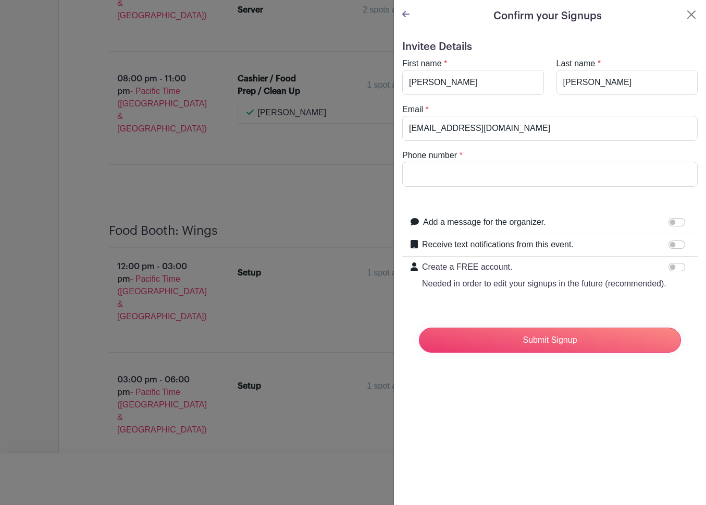 This screenshot has height=505, width=706. I want to click on p: Needed in order to edit your signups in the future (recommended)., so click(544, 284).